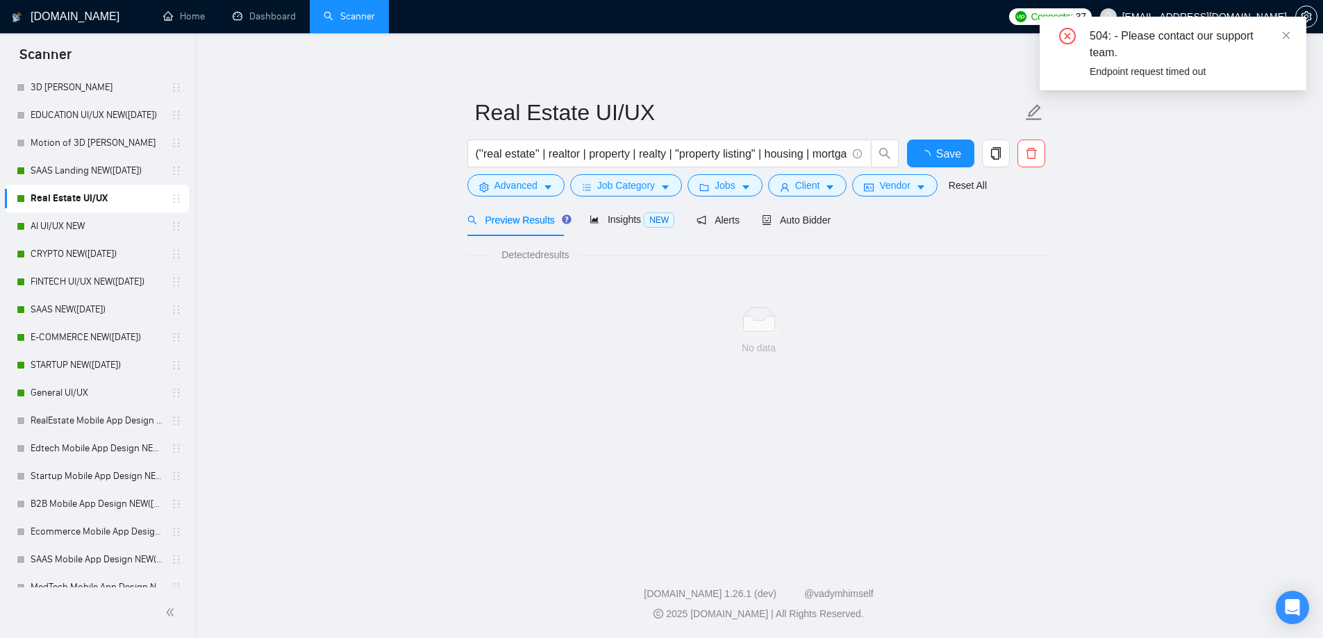 The width and height of the screenshot is (1323, 638). Describe the element at coordinates (996, 153) in the screenshot. I see `span: copy` at that location.